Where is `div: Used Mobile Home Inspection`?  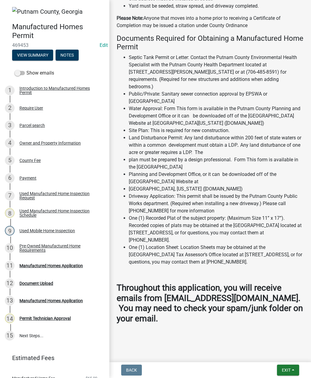 div: Used Mobile Home Inspection is located at coordinates (47, 230).